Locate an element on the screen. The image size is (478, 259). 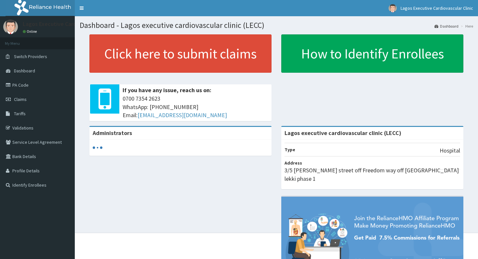
svg: audio-loading is located at coordinates (97, 148).